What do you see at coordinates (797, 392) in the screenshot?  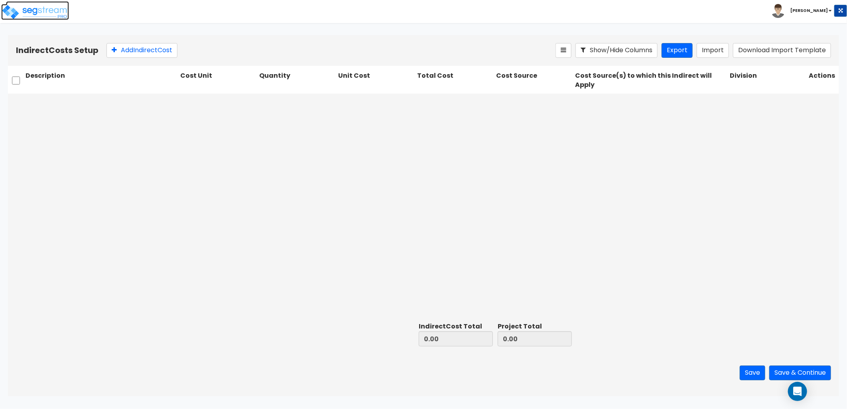 I see `div: Open Intercom Messenger` at bounding box center [797, 392].